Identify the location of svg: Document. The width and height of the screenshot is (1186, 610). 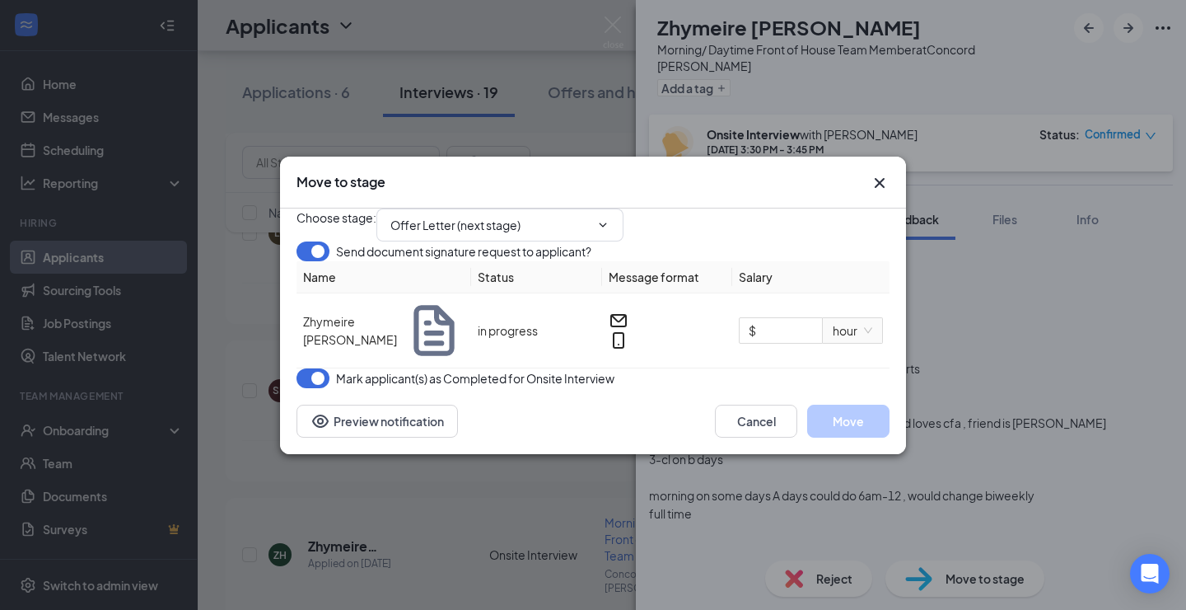
(434, 330).